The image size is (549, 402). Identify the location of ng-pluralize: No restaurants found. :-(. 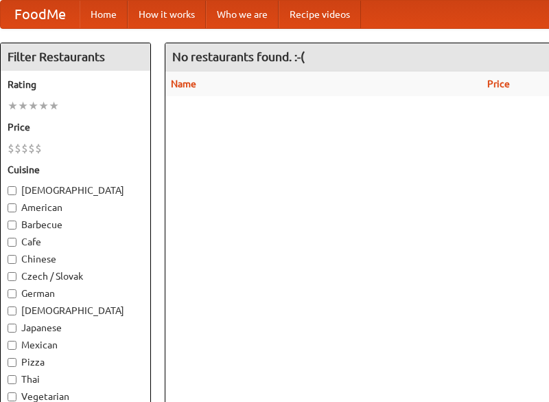
(238, 56).